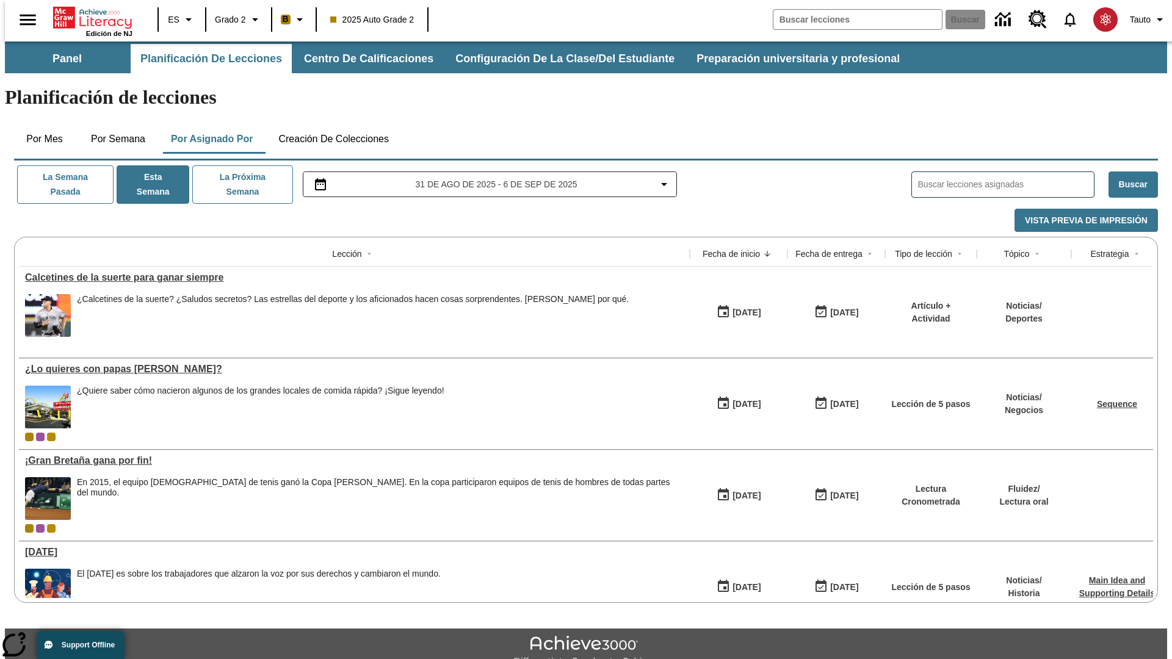 The height and width of the screenshot is (659, 1172). Describe the element at coordinates (259, 590) in the screenshot. I see `div: El Día del Trabajo es sobre los trabajadores que alzaron la voz por sus derechos y cambiaron el m...` at that location.